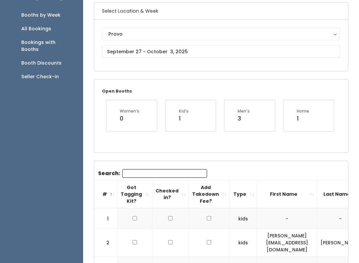  Describe the element at coordinates (40, 76) in the screenshot. I see `div: Seller Check-in` at that location.